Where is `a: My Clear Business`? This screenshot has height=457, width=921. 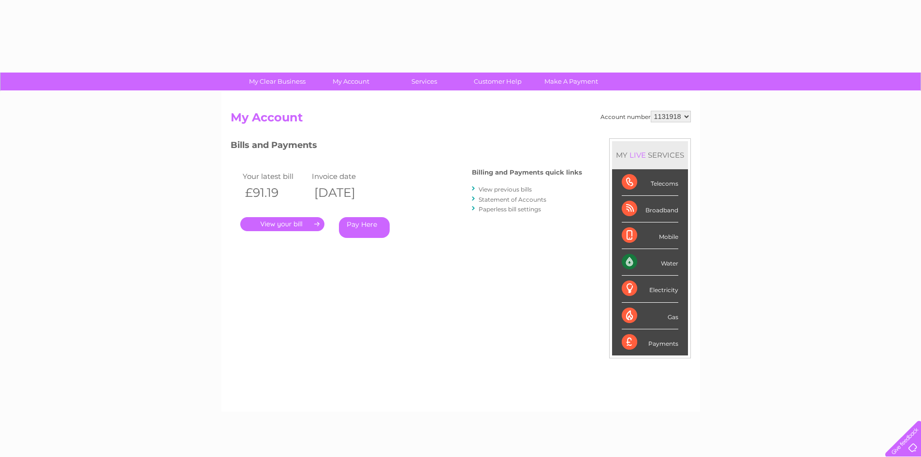
a: My Clear Business is located at coordinates (277, 81).